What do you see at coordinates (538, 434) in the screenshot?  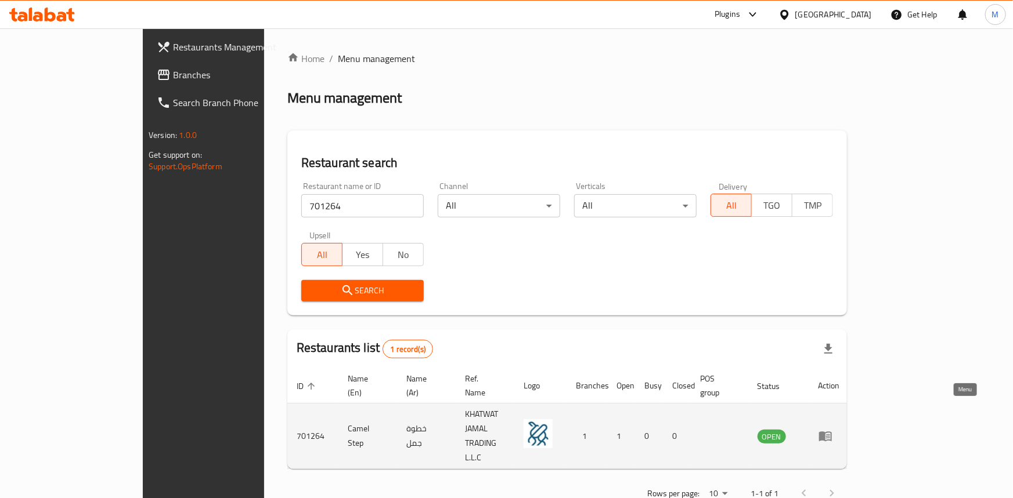 I see `img: Camel Step` at bounding box center [538, 434].